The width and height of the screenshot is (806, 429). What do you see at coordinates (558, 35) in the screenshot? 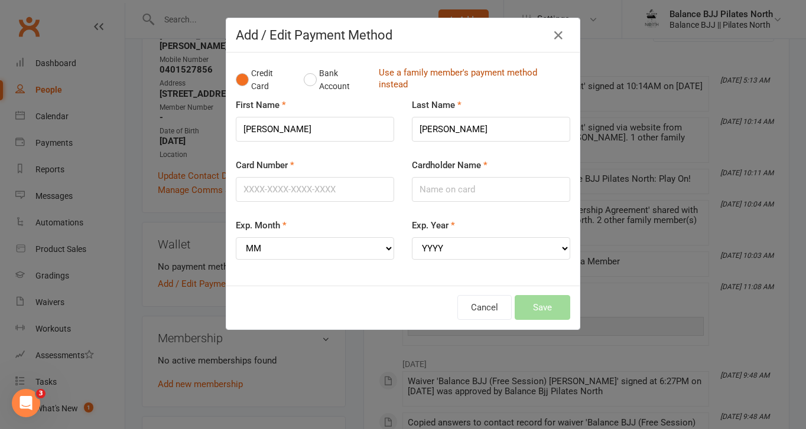
I see `button: Close` at bounding box center [558, 35].